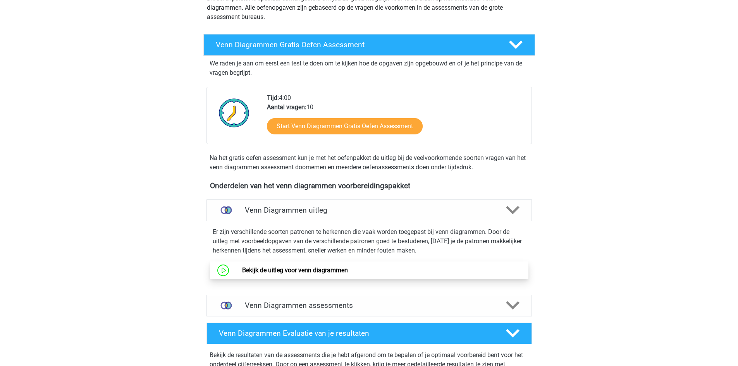 The width and height of the screenshot is (738, 366). I want to click on div: Na het gratis oefen assessment kun je met het oefenpakket de uitleg bij de veelvoorkomende soorte..., so click(369, 163).